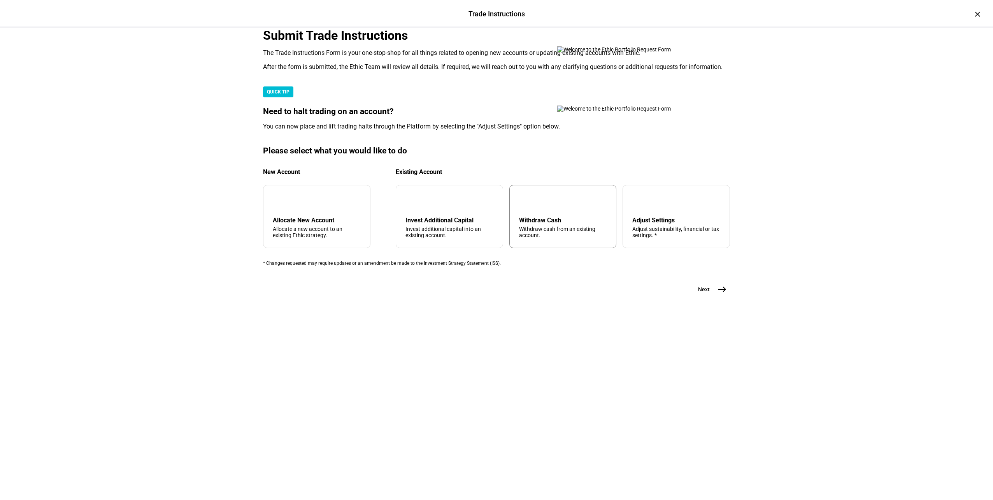 This screenshot has width=993, height=500. Describe the element at coordinates (497, 151) in the screenshot. I see `div: Please select what you would like to do` at that location.